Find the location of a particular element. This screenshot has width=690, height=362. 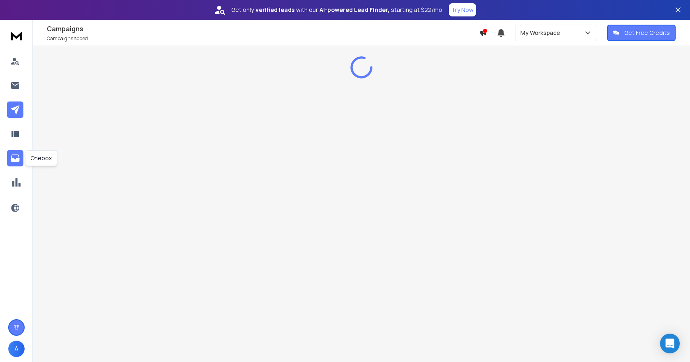

p: Get only with our starting at $22/mo is located at coordinates (337, 10).